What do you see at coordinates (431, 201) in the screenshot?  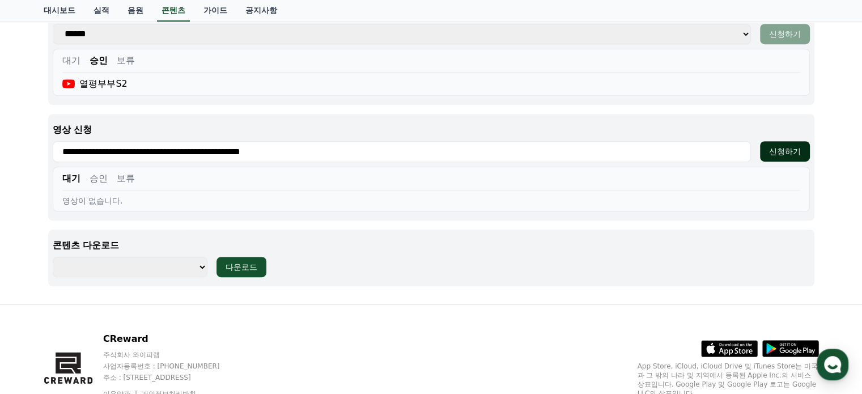 I see `div: 영상이 없습니다.` at bounding box center [431, 201].